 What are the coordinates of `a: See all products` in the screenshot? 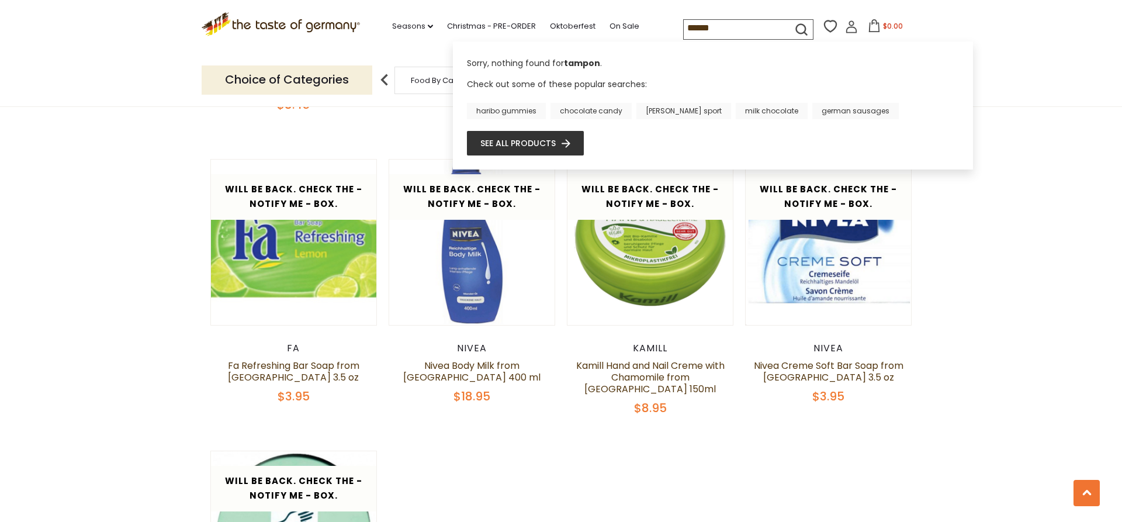 It's located at (525, 143).